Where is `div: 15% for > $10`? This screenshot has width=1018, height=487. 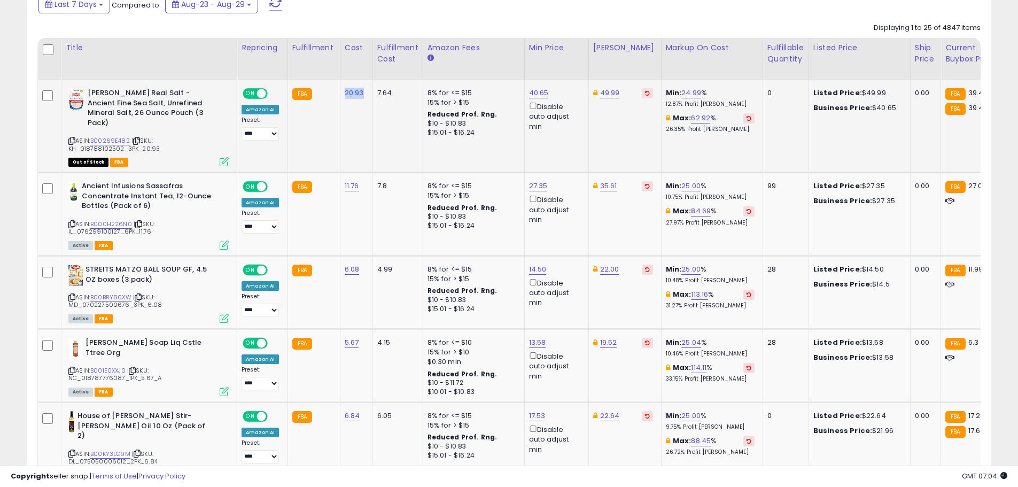 div: 15% for > $10 is located at coordinates (472, 352).